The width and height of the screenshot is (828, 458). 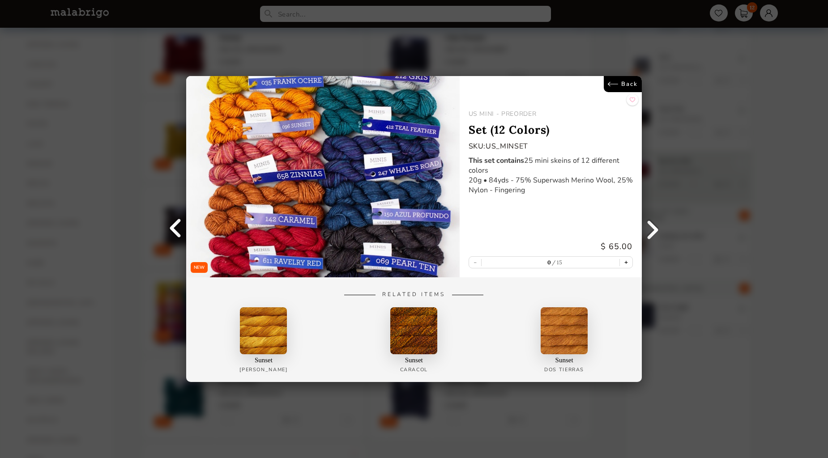 What do you see at coordinates (414, 342) in the screenshot?
I see `a: SunsetCaracol` at bounding box center [414, 342].